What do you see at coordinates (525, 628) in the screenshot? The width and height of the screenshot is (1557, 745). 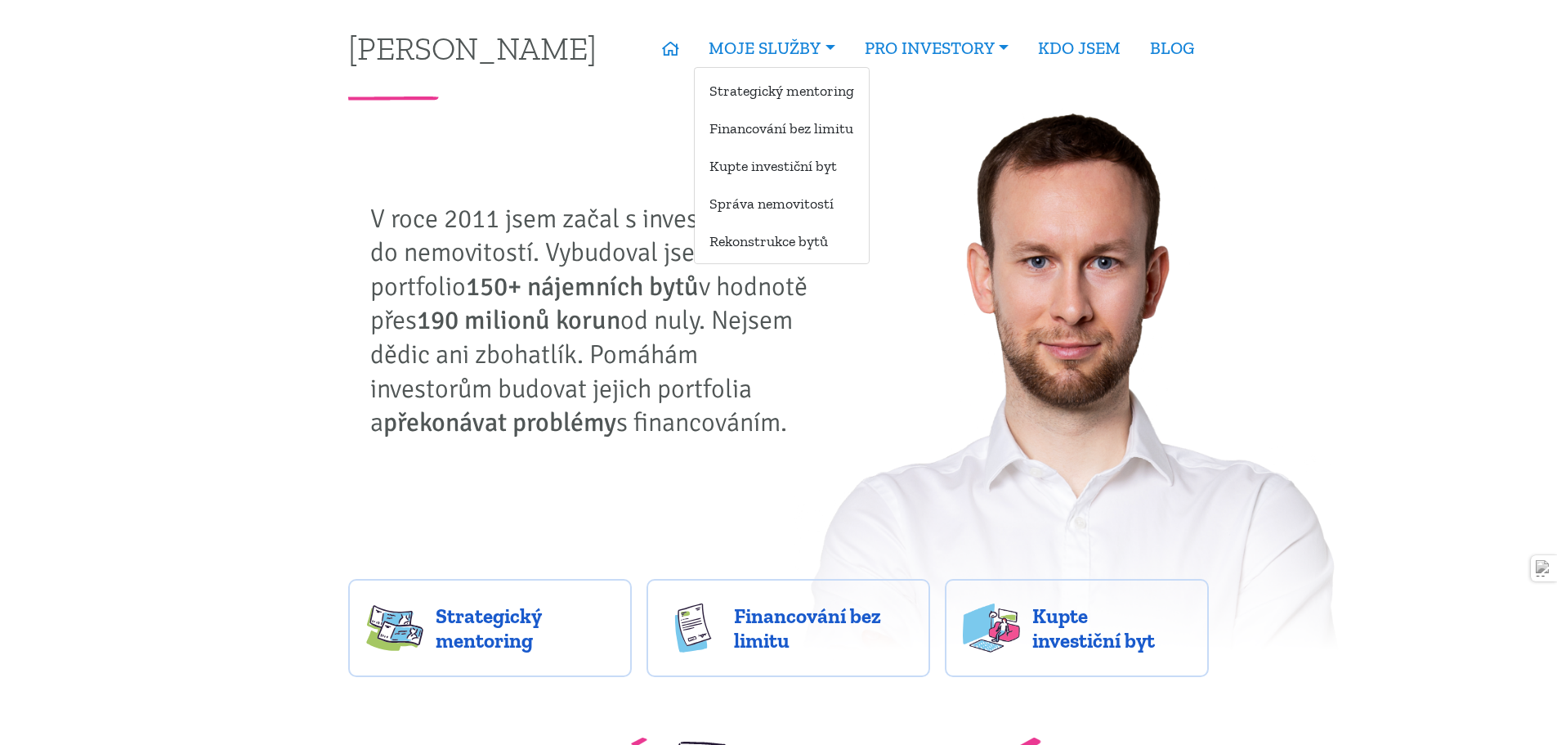 I see `span: Strategický mentoring` at bounding box center [525, 628].